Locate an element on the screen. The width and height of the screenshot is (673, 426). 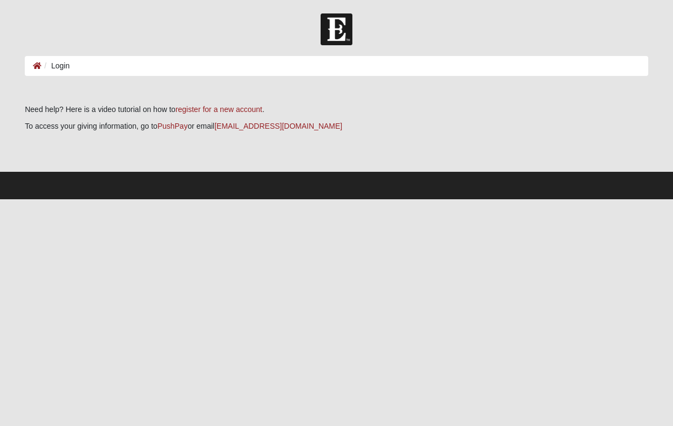
a: register for a new account is located at coordinates (219, 109).